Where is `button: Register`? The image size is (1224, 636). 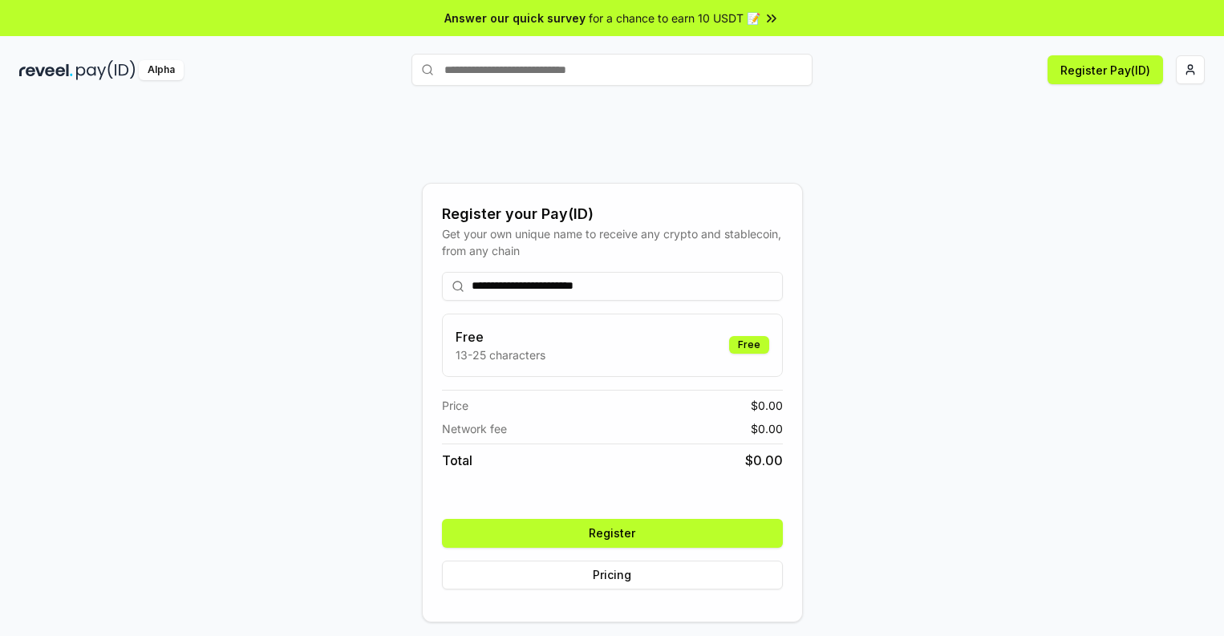
button: Register is located at coordinates (612, 533).